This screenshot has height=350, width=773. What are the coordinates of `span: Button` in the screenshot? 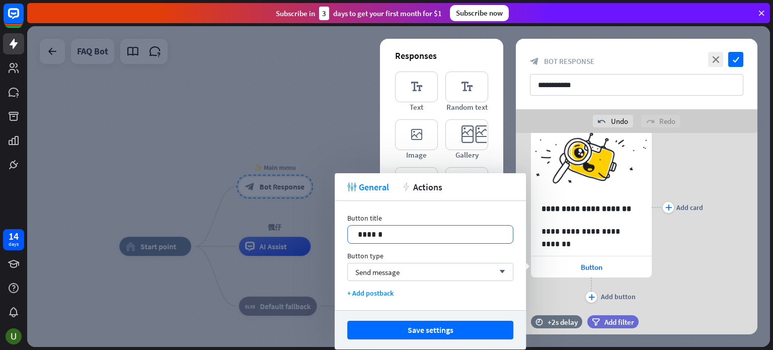 It's located at (591, 267).